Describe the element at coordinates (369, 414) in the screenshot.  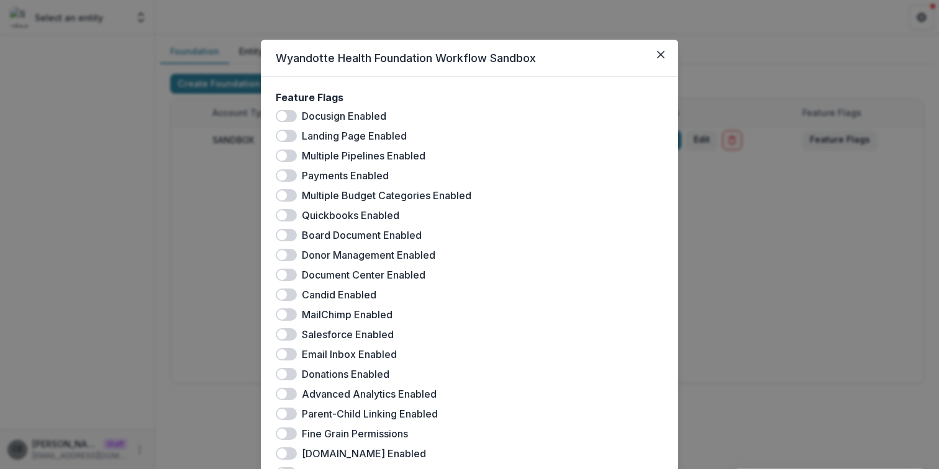
I see `label: Parent-Child Linking Enabled` at that location.